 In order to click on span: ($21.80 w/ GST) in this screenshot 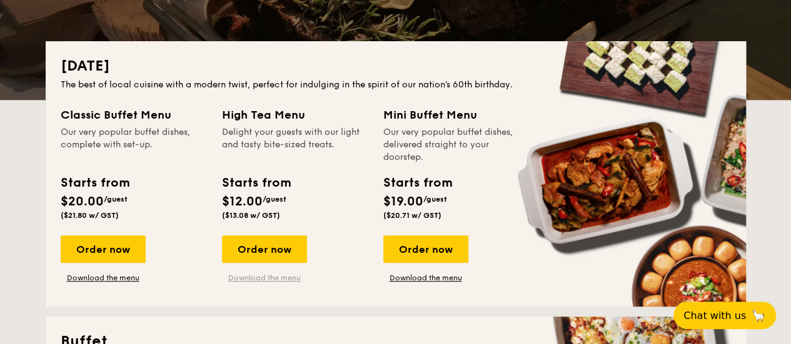, I will do `click(89, 216)`.